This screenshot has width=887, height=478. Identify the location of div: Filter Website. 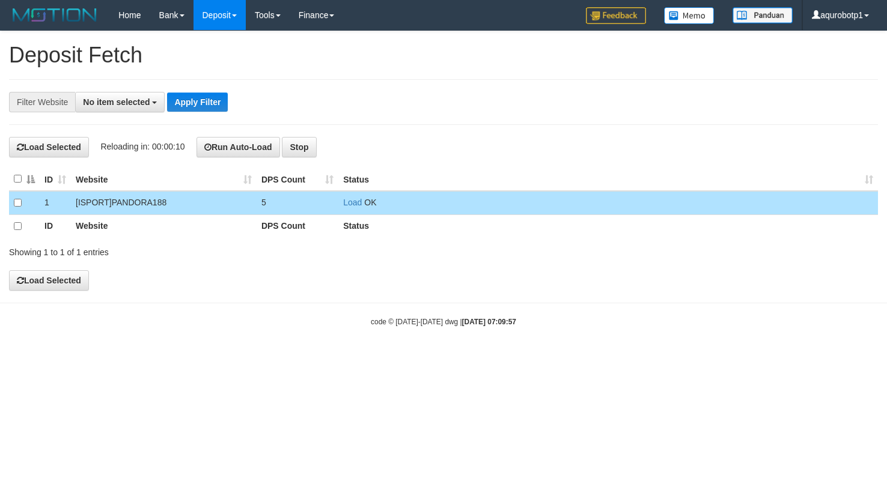
(42, 102).